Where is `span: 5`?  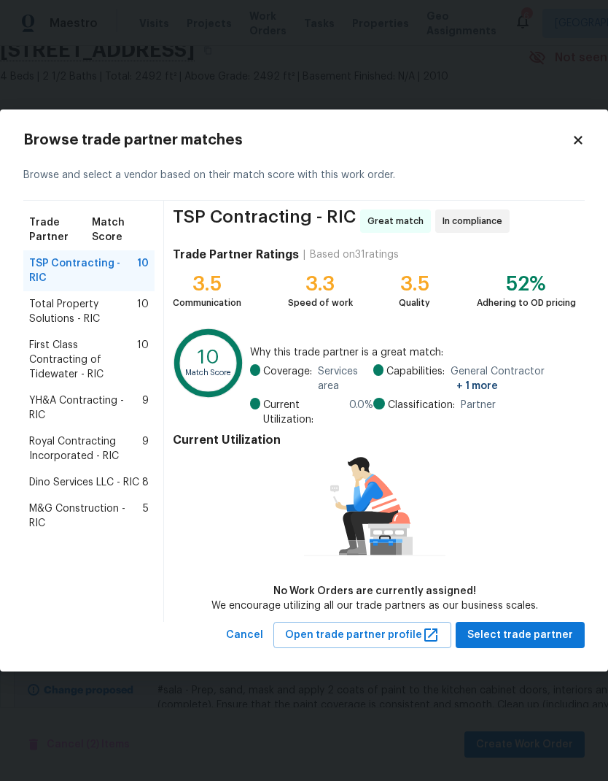
span: 5 is located at coordinates (146, 516).